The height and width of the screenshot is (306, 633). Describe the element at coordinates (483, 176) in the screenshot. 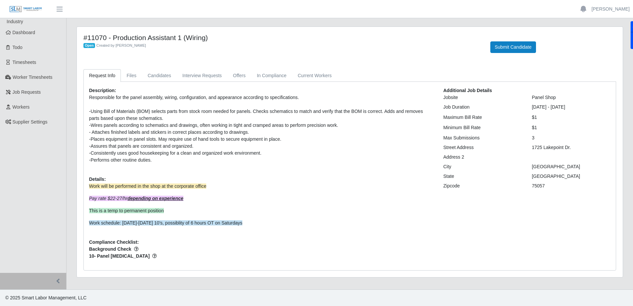

I see `div: State` at that location.